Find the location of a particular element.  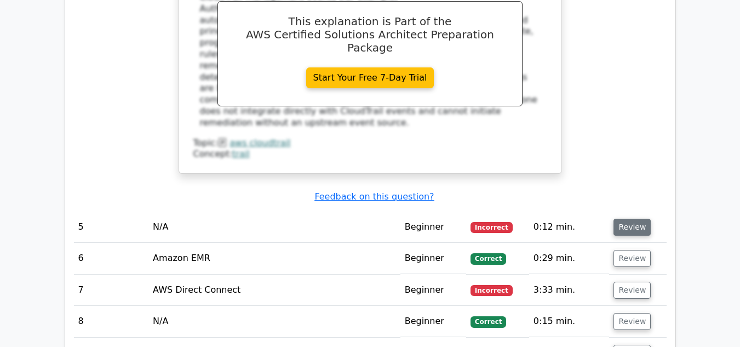

u: Feedback on this question? is located at coordinates (374, 196).